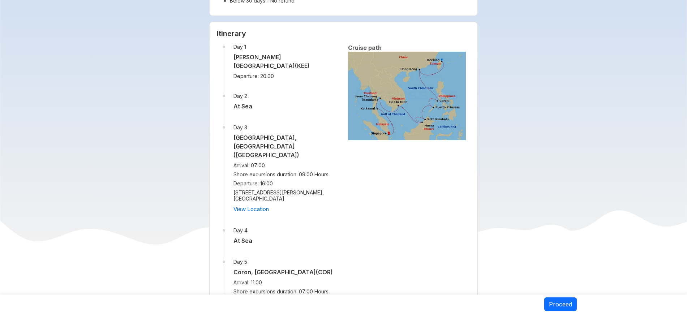 This screenshot has width=687, height=314. What do you see at coordinates (286, 96) in the screenshot?
I see `span: Day 2` at bounding box center [286, 96].